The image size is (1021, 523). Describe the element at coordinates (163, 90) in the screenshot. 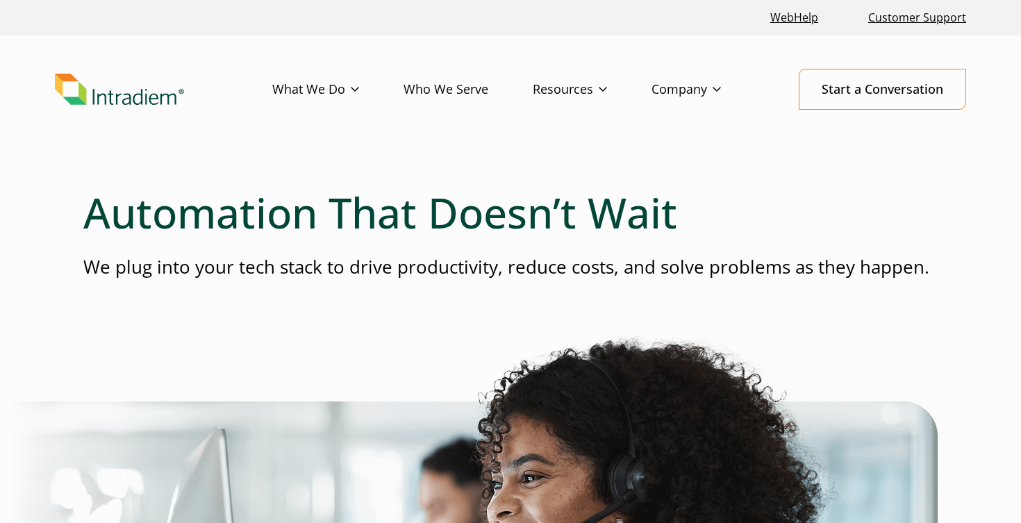

I see `a: Link to homepage of Intradiem` at that location.